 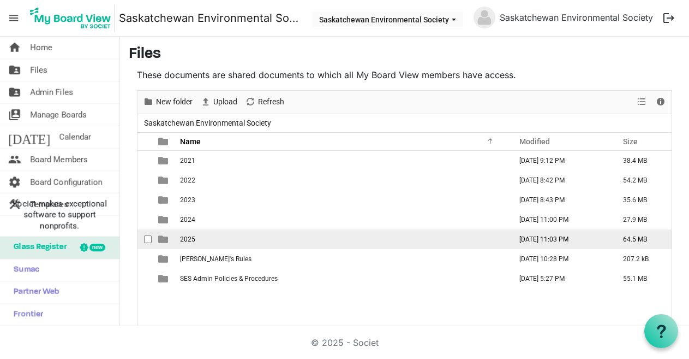 I want to click on td: 2022 is template cell column header Name, so click(x=342, y=180).